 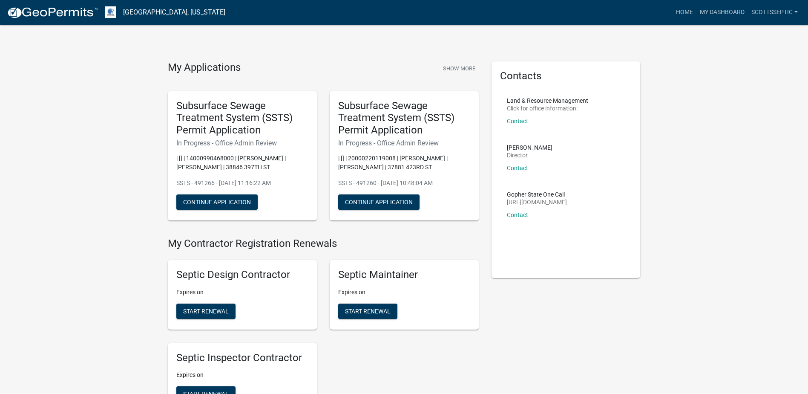 I want to click on h5: Septic Maintainer, so click(x=404, y=274).